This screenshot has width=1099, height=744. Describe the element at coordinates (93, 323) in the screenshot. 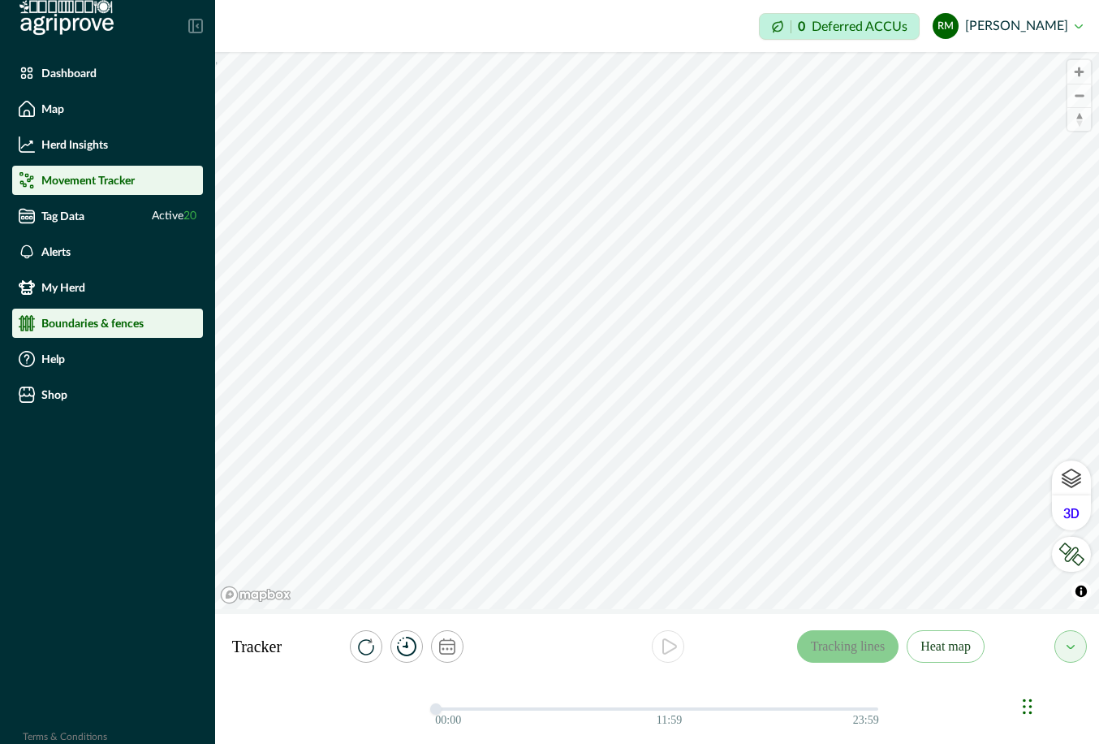

I see `p: Boundaries & fences` at that location.